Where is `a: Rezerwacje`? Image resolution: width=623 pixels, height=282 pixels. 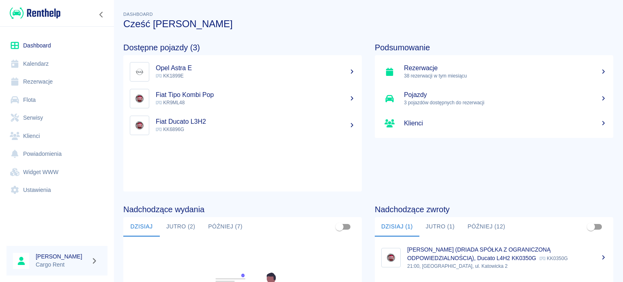 a: Rezerwacje is located at coordinates (57, 82).